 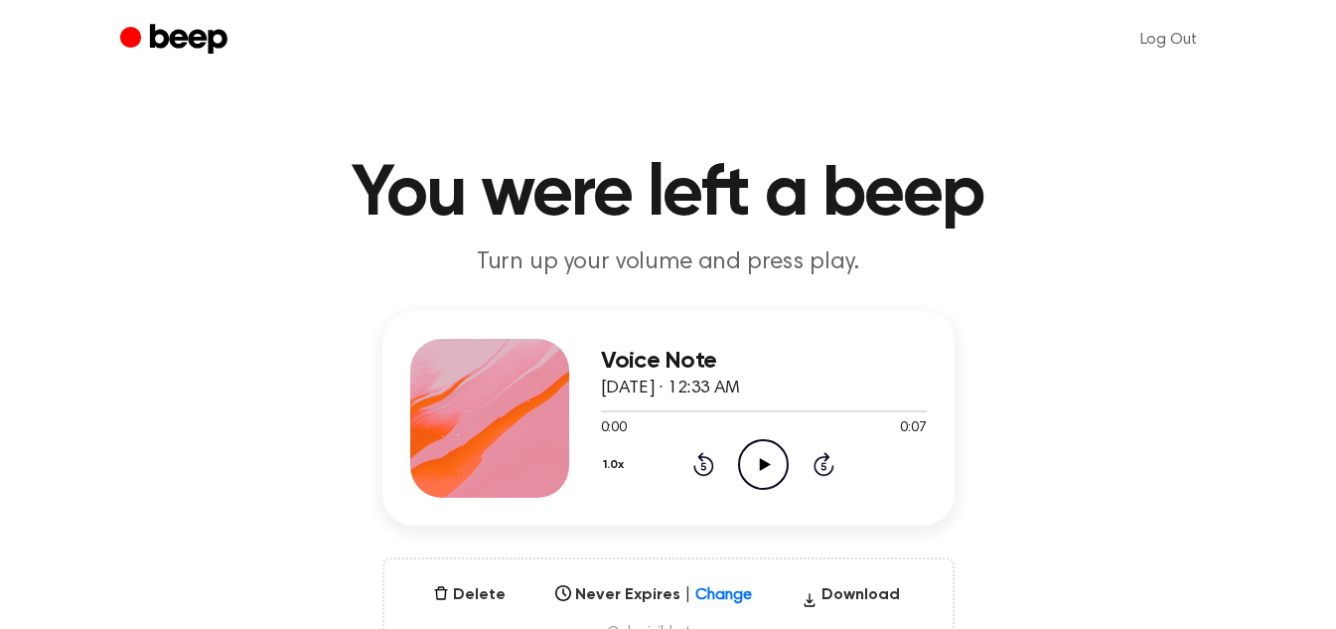 What do you see at coordinates (851, 599) in the screenshot?
I see `button: Download` at bounding box center [851, 599].